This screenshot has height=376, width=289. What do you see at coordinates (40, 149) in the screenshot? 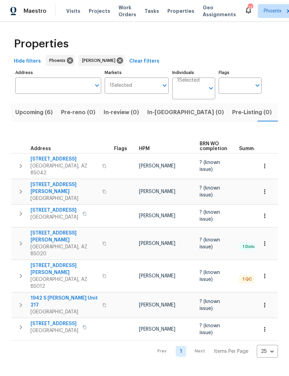
I see `span: Address` at bounding box center [40, 149].